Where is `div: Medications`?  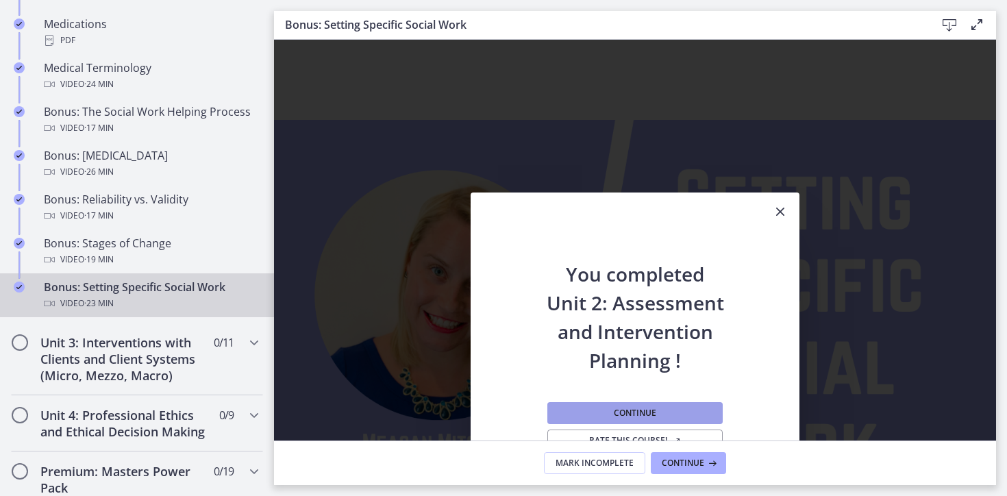 div: Medications is located at coordinates (151, 32).